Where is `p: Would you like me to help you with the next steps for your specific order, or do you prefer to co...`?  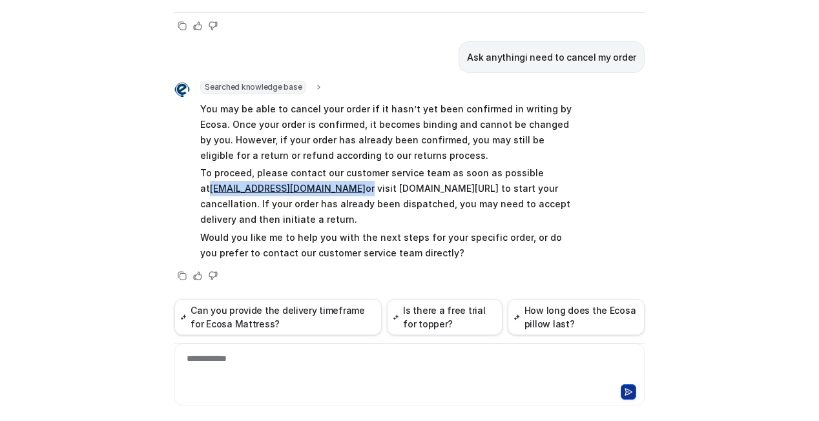
p: Would you like me to help you with the next steps for your specific order, or do you prefer to co... is located at coordinates (389, 245).